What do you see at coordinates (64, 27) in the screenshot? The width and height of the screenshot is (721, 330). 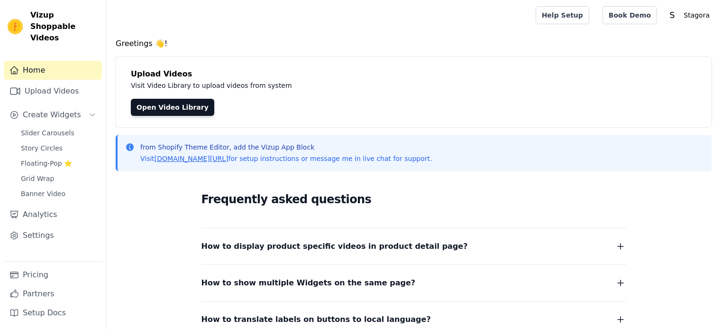 I see `span: Vizup Shoppable Videos` at bounding box center [64, 27].